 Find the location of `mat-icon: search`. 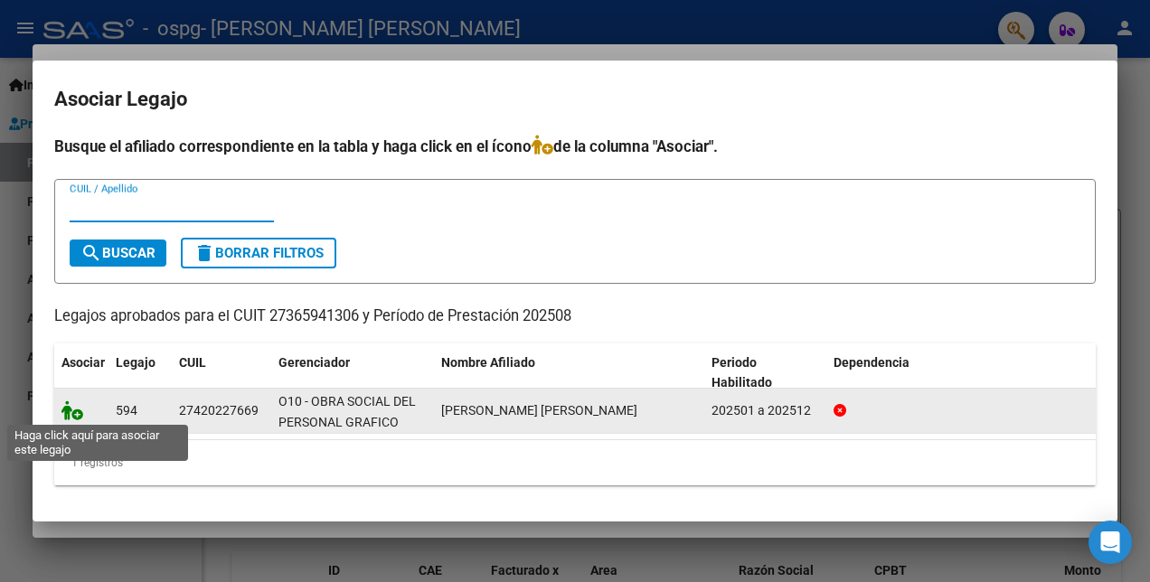

mat-icon: search is located at coordinates (91, 253).